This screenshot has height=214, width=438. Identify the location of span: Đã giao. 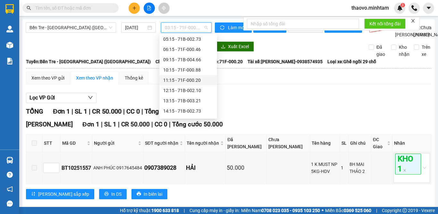
(381, 51).